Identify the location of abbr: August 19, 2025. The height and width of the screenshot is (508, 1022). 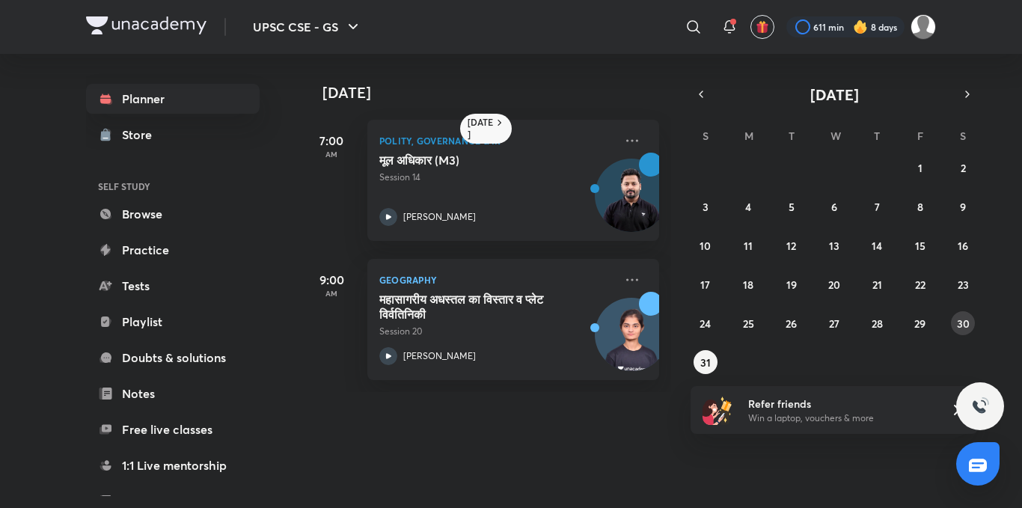
(792, 284).